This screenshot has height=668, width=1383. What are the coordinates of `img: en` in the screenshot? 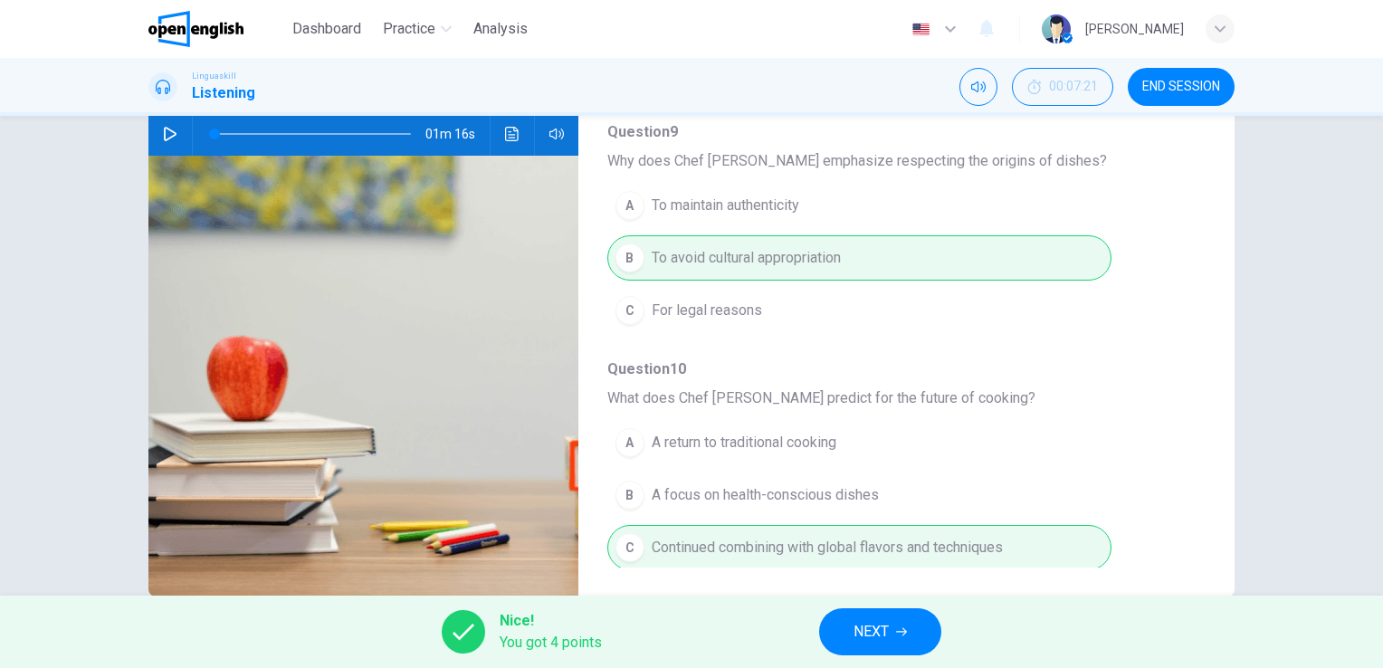 It's located at (920, 29).